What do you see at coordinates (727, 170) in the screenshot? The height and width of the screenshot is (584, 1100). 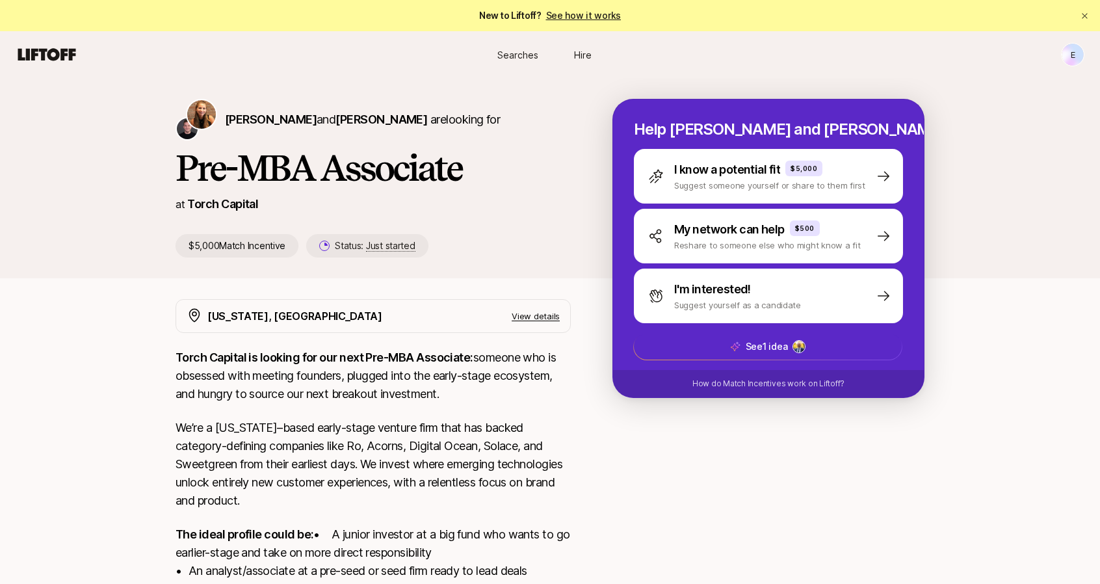 I see `p: I know a potential fit` at bounding box center [727, 170].